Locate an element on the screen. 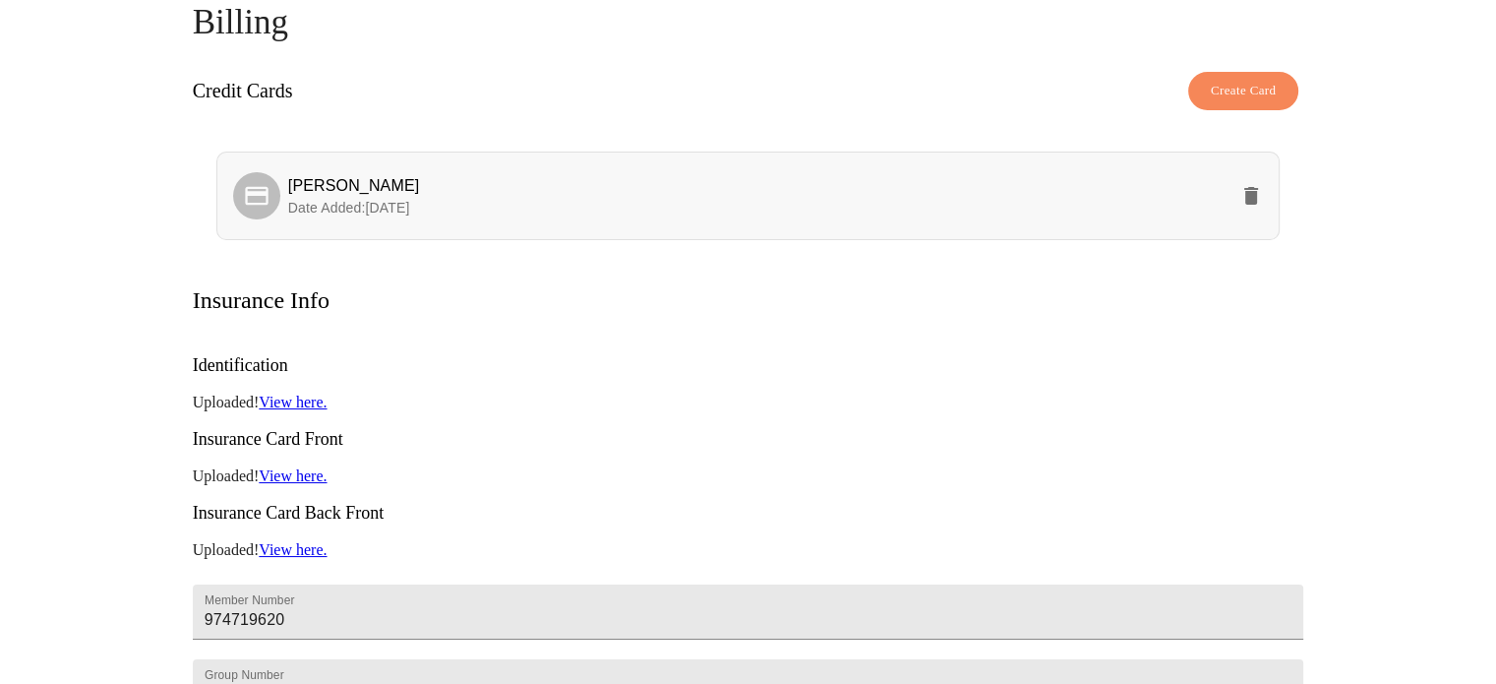 Image resolution: width=1496 pixels, height=684 pixels. h3: Credit Cards is located at coordinates (243, 90).